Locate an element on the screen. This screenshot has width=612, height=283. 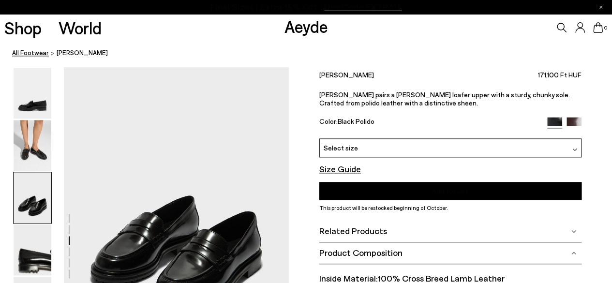
font: Select size is located at coordinates (341, 148).